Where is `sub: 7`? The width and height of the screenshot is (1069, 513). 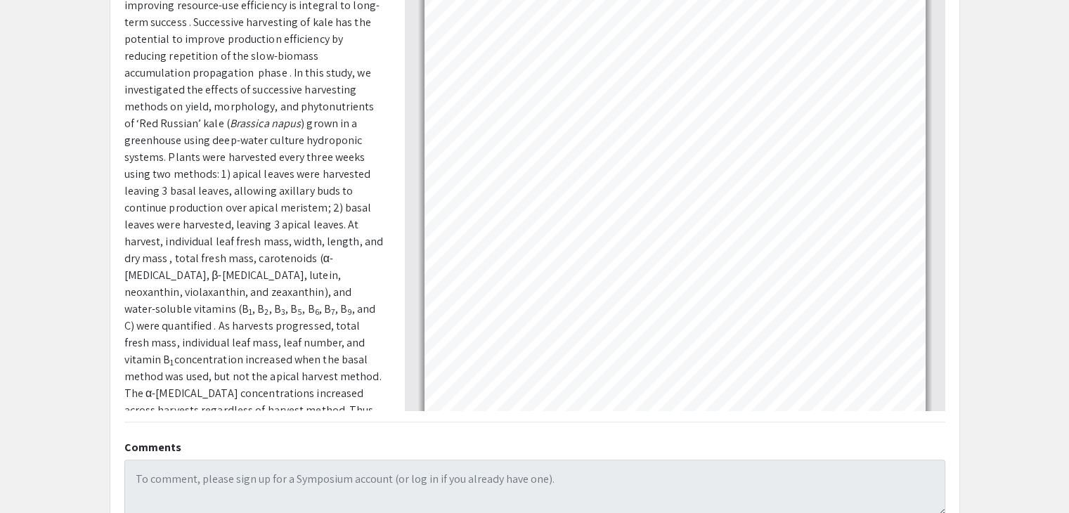
sub: 7 is located at coordinates (333, 311).